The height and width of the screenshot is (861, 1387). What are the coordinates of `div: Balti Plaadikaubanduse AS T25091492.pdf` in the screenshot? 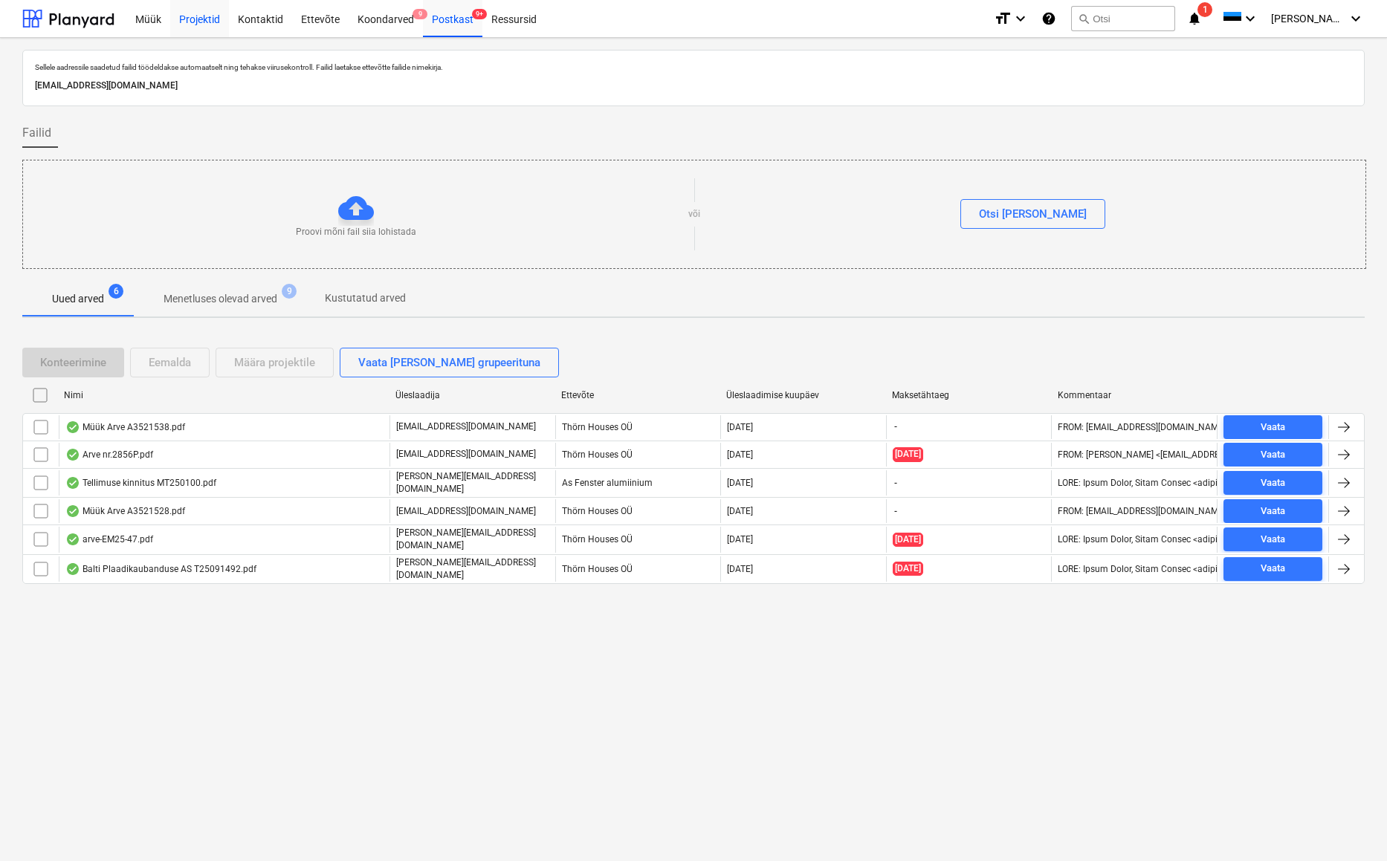 It's located at (161, 569).